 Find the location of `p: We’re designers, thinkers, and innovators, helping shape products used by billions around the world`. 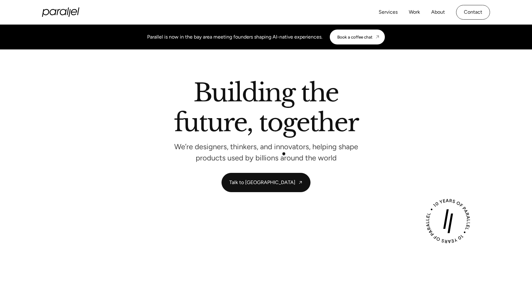

p: We’re designers, thinkers, and innovators, helping shape products used by billions around the world is located at coordinates (266, 152).